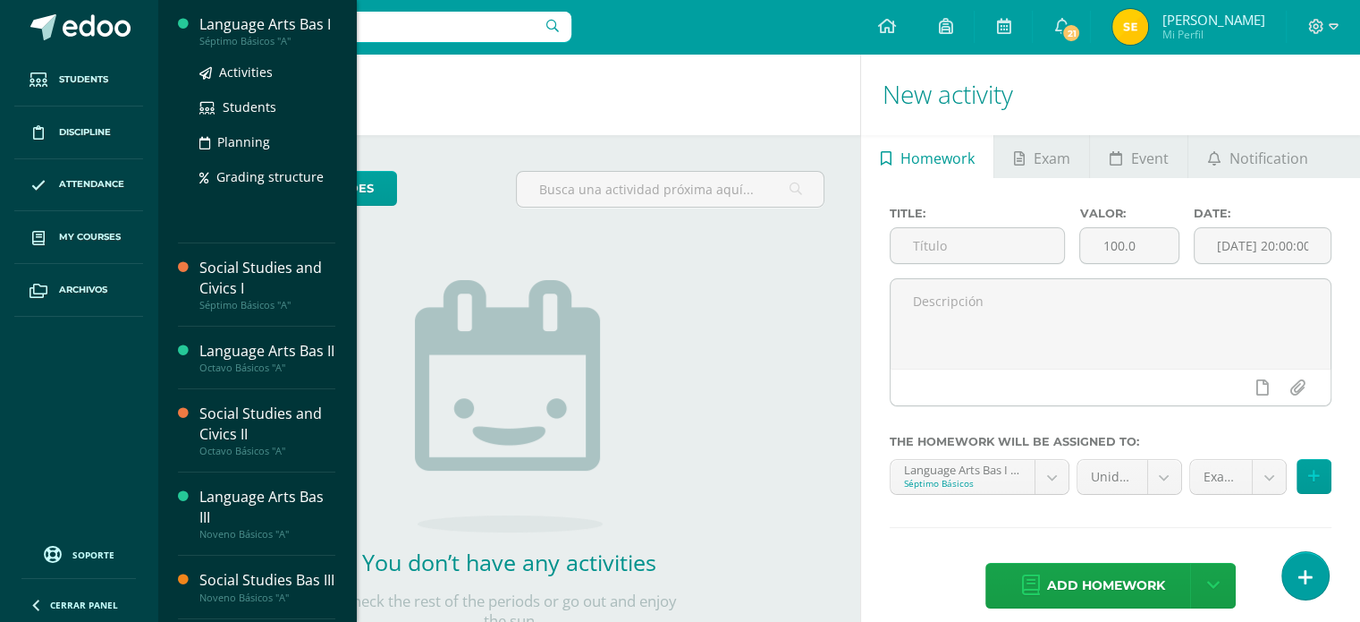 The width and height of the screenshot is (1360, 622). Describe the element at coordinates (1213, 34) in the screenshot. I see `span: Mi Perfil` at that location.